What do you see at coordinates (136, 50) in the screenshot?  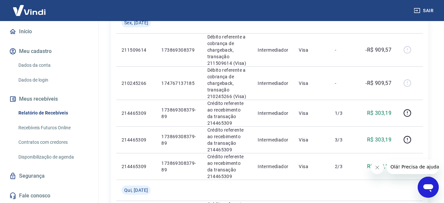 I see `p: 211509614` at bounding box center [136, 50].